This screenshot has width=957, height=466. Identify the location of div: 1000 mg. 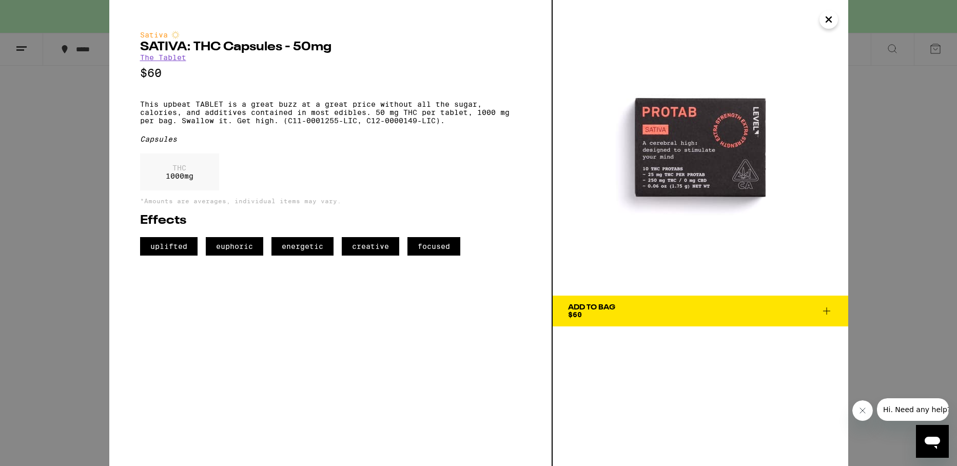
(180, 172).